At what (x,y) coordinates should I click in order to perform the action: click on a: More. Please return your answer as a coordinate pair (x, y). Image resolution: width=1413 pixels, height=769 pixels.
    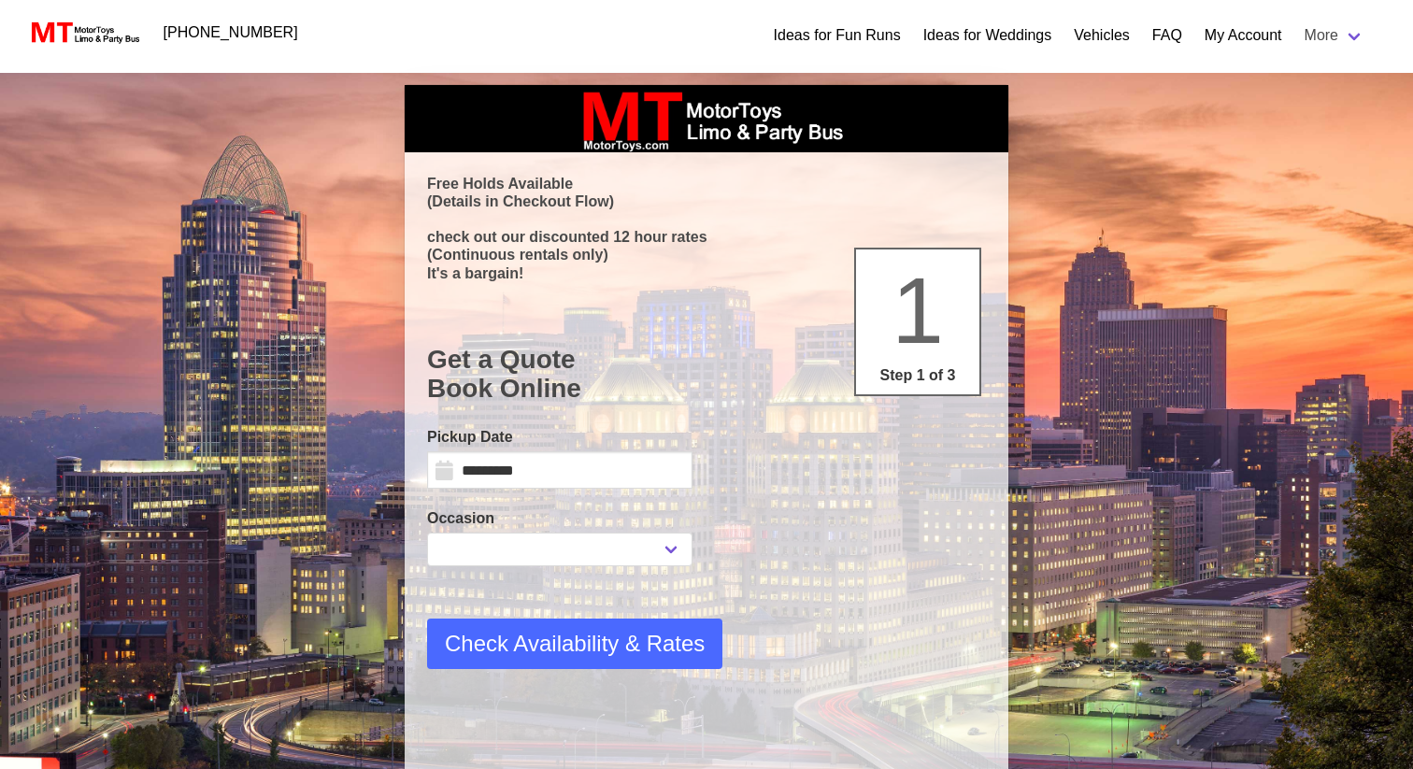
    Looking at the image, I should click on (1335, 36).